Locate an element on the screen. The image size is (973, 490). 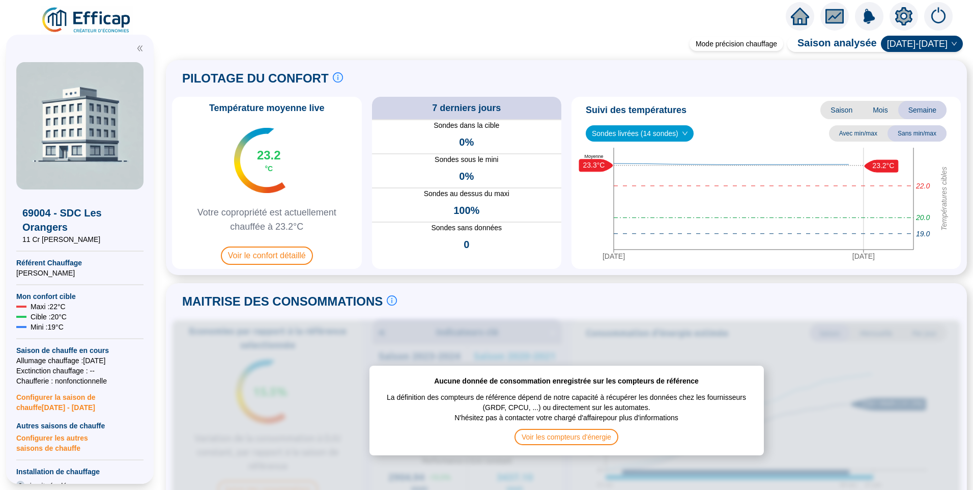
span: Semaine is located at coordinates (922, 110).